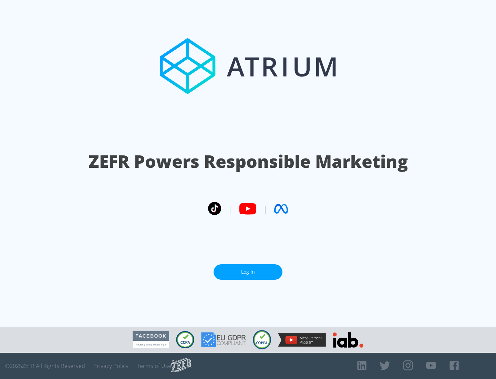  I want to click on img: CCPA Compliant, so click(185, 340).